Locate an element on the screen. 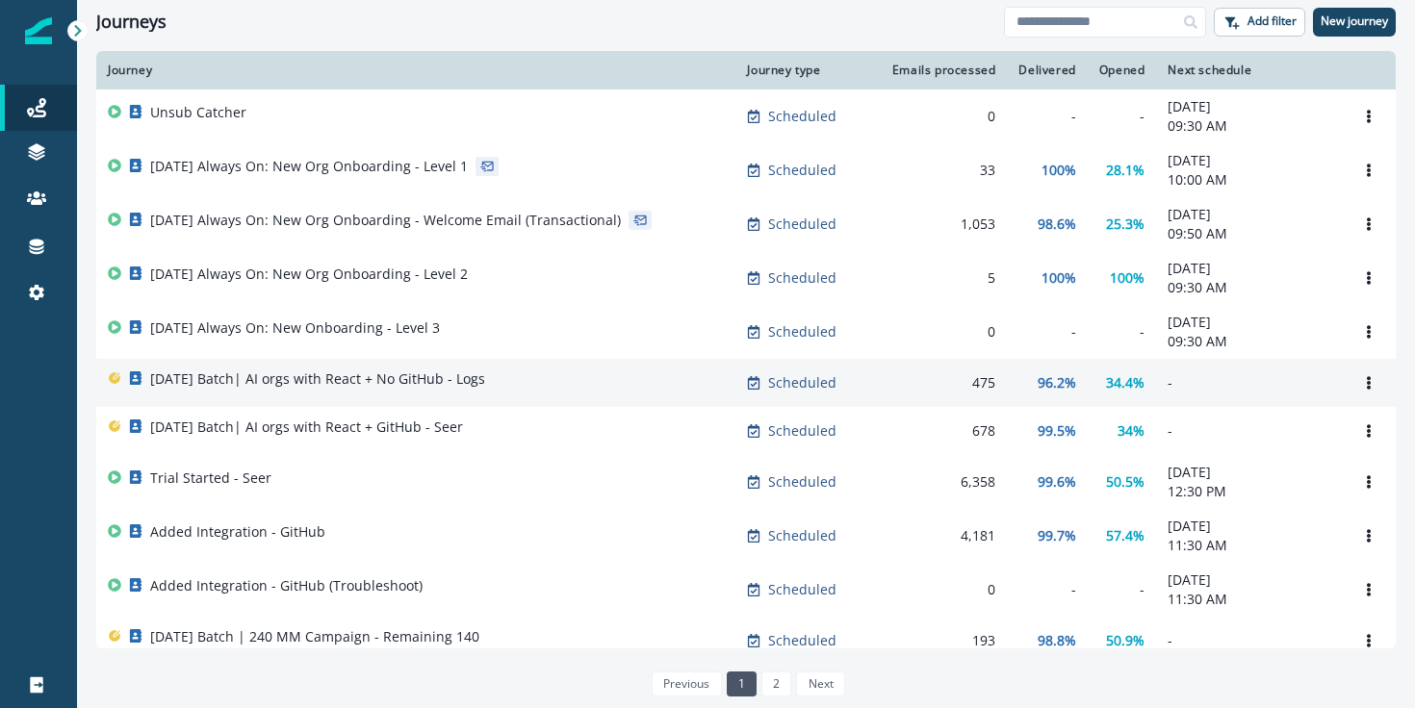 The image size is (1415, 708). div: Next schedule is located at coordinates (1248, 70).